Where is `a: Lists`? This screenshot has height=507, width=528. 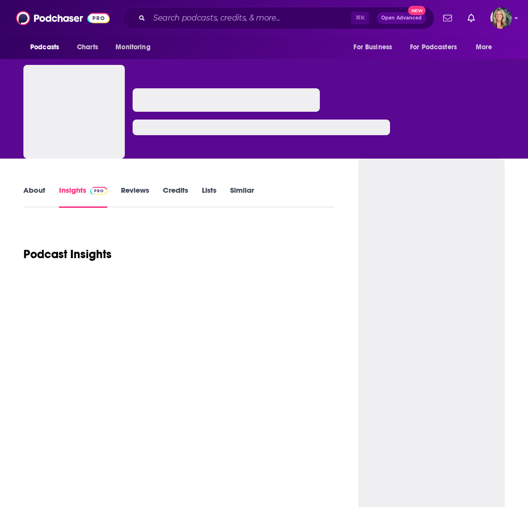
a: Lists is located at coordinates (209, 197).